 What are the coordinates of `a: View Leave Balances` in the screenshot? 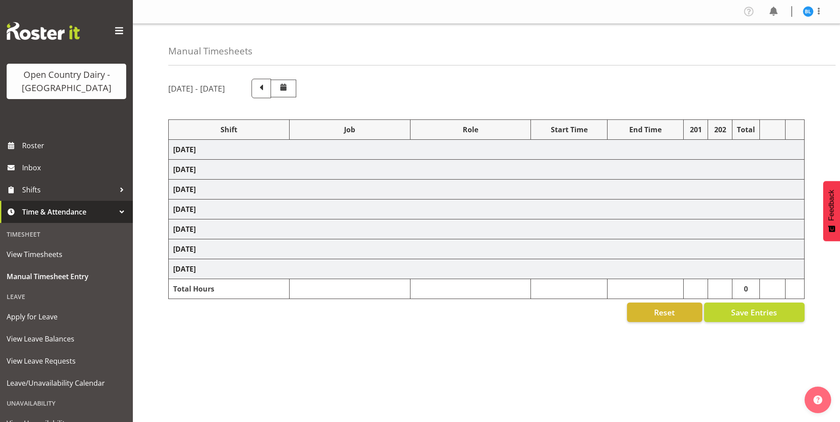 It's located at (66, 339).